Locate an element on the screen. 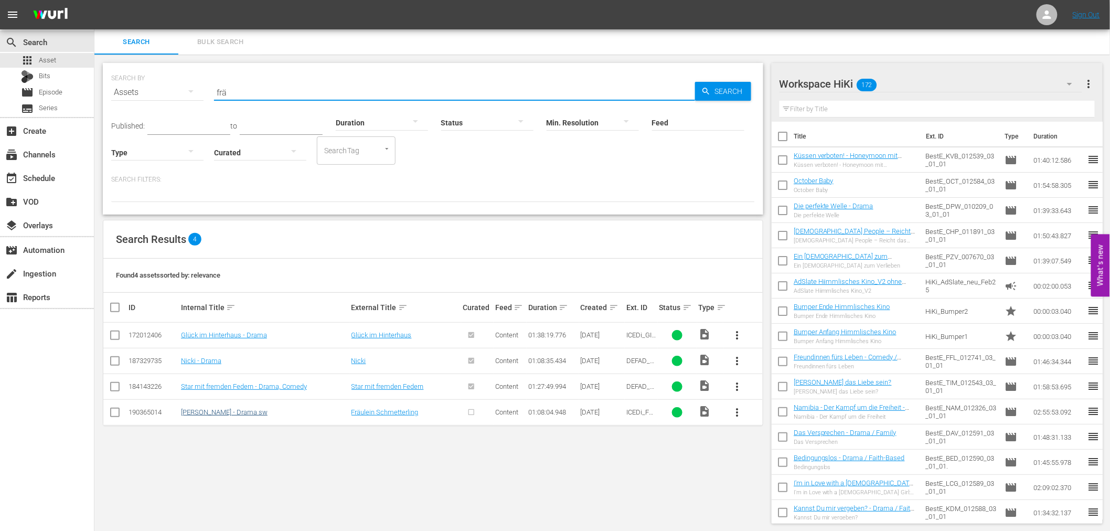 Image resolution: width=1110 pixels, height=531 pixels. a: October Baby is located at coordinates (814, 181).